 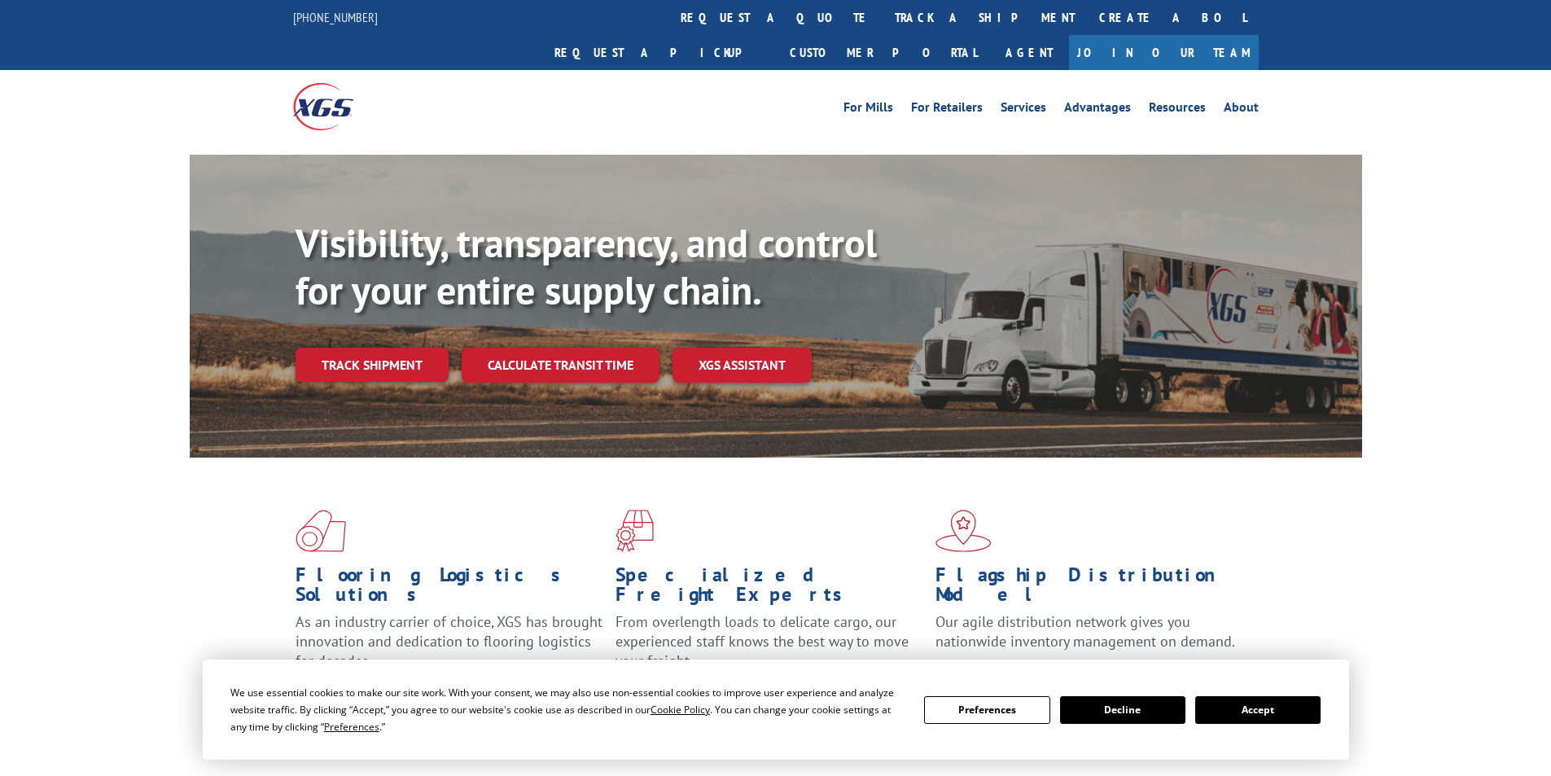 I want to click on a: Customer Portal, so click(x=883, y=52).